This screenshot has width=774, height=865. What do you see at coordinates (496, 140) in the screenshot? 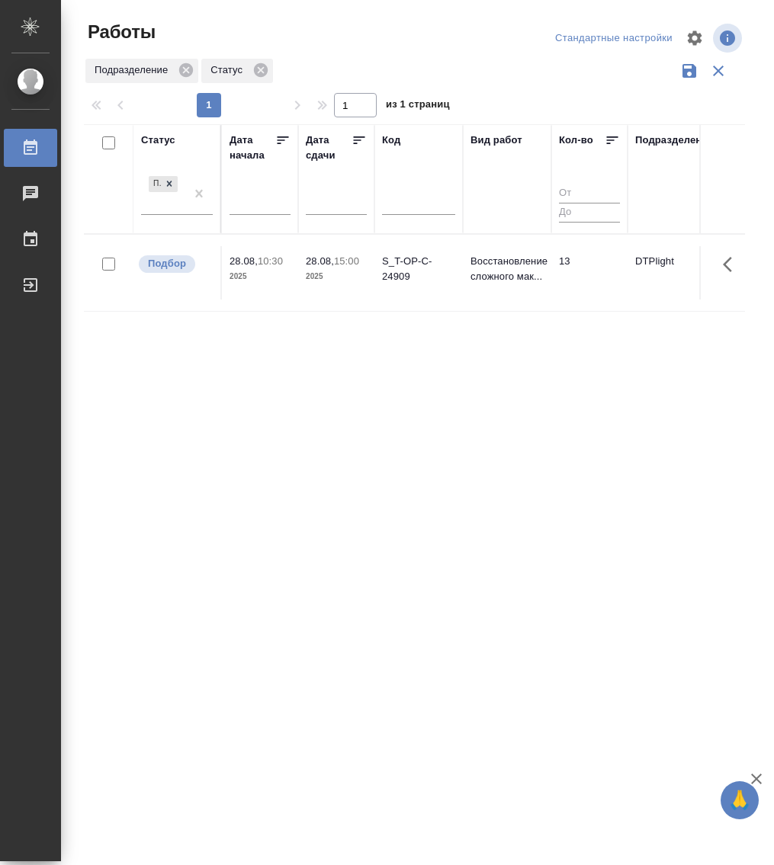
I see `div: Вид работ` at bounding box center [496, 140].